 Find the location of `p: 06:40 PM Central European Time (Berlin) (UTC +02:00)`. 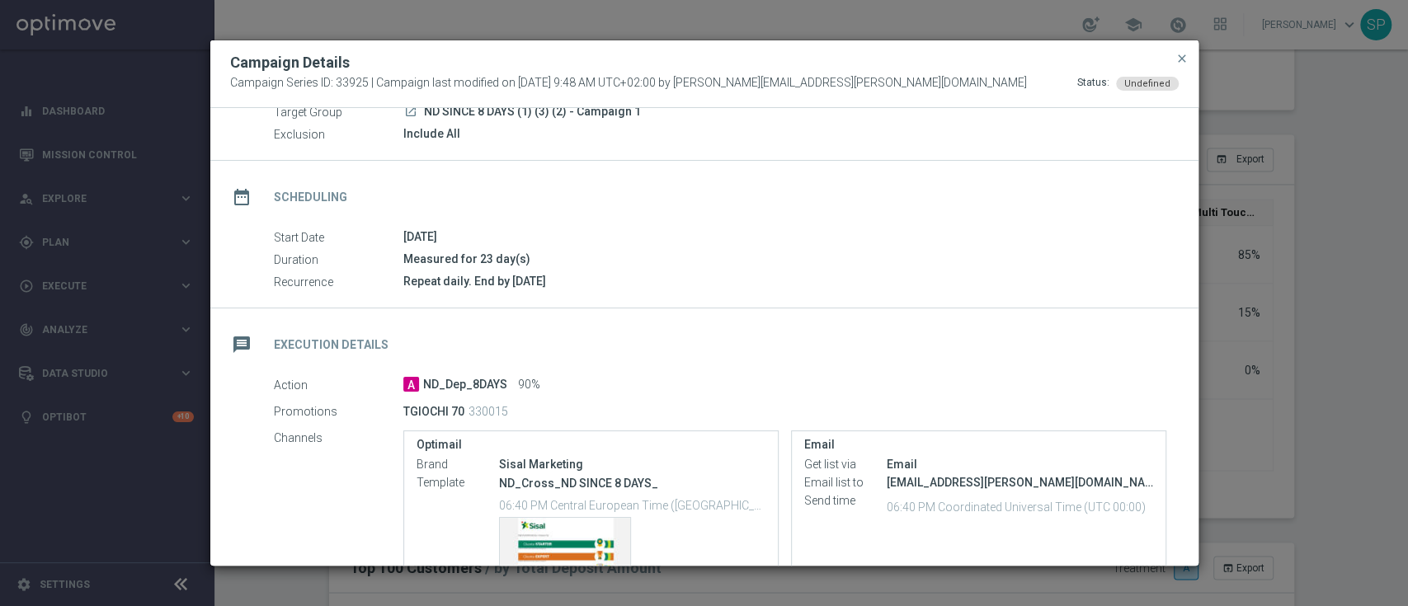

p: 06:40 PM Central European Time (Berlin) (UTC +02:00) is located at coordinates (632, 505).